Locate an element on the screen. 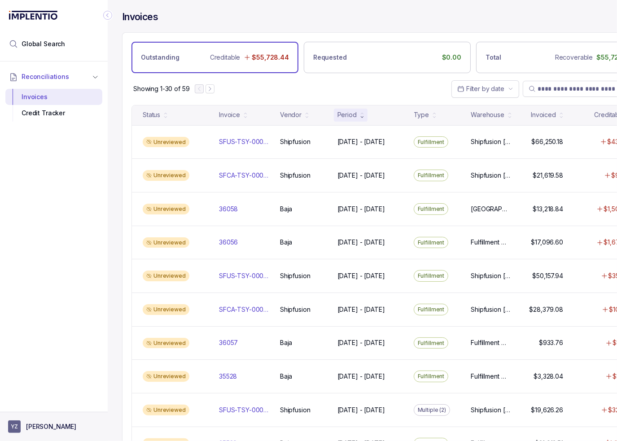 This screenshot has height=441, width=617. span: Filter by date is located at coordinates (485, 88).